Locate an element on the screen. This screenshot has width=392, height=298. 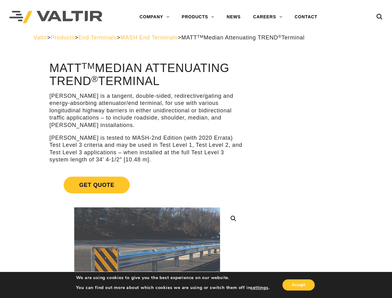
span: MATT Median Attenuating TREND Terminal is located at coordinates (243, 38).